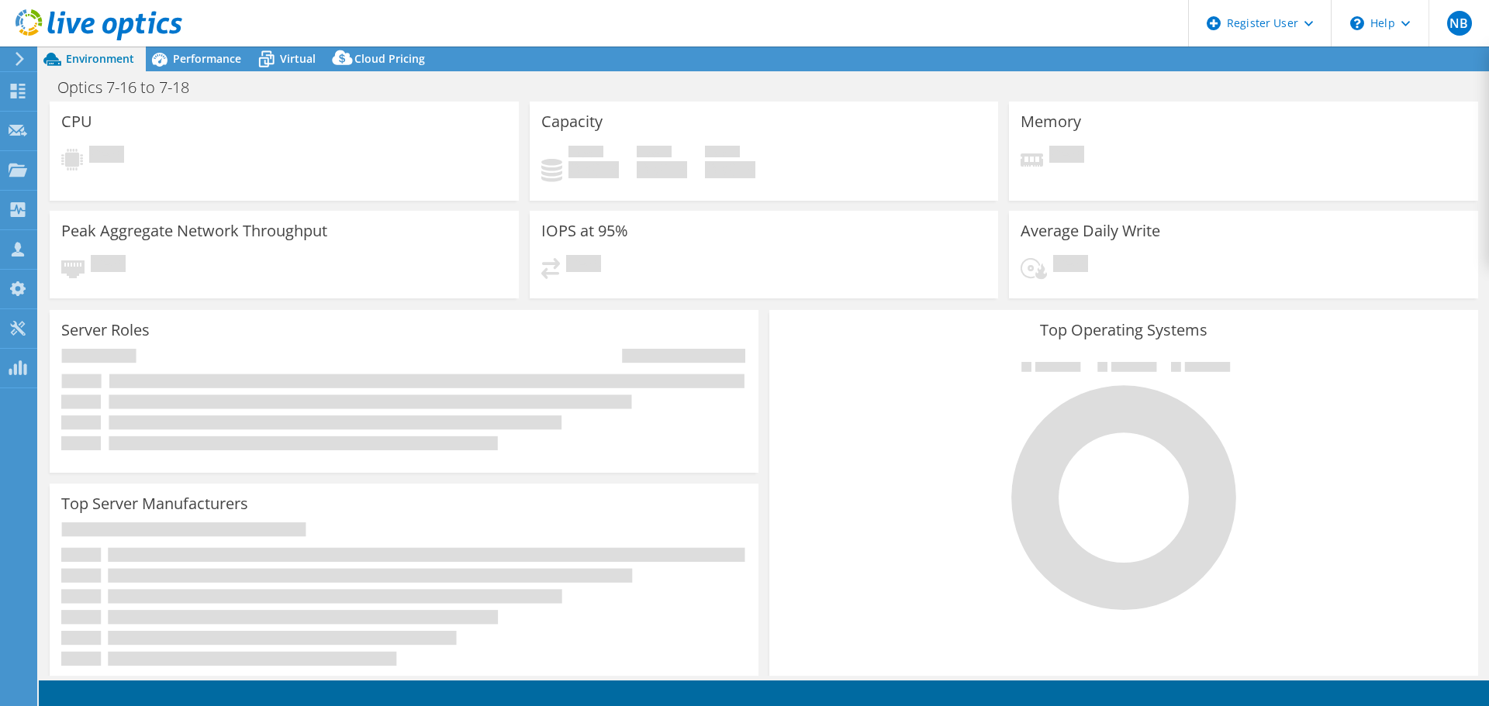 This screenshot has width=1489, height=706. Describe the element at coordinates (77, 122) in the screenshot. I see `h3: CPU` at that location.